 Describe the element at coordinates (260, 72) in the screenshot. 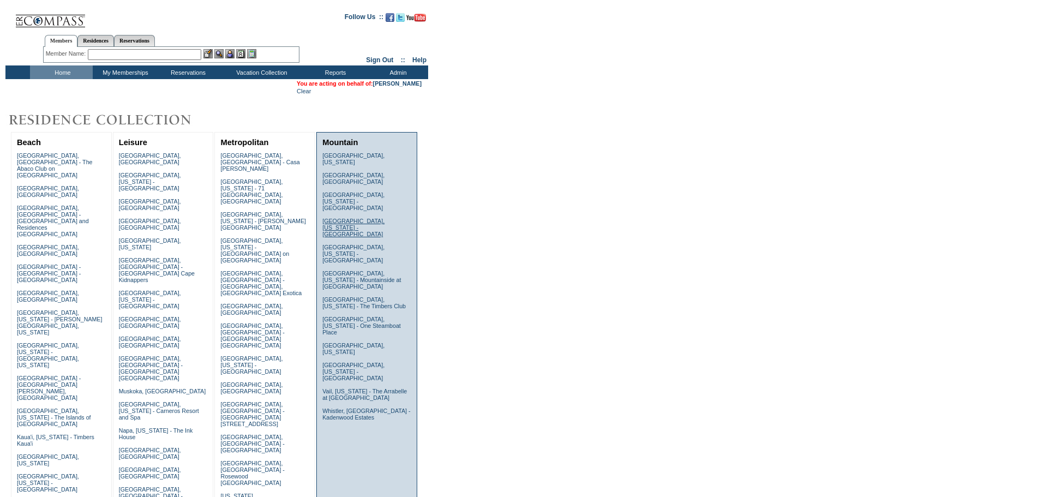

I see `td: Vacation Collection` at that location.